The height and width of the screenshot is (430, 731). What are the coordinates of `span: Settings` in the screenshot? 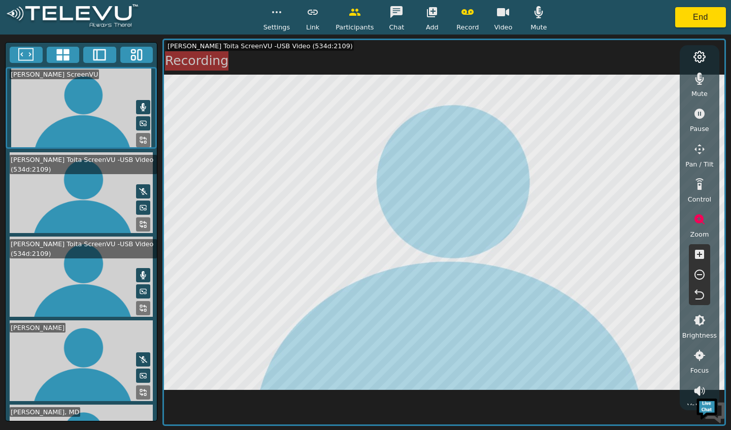 It's located at (277, 27).